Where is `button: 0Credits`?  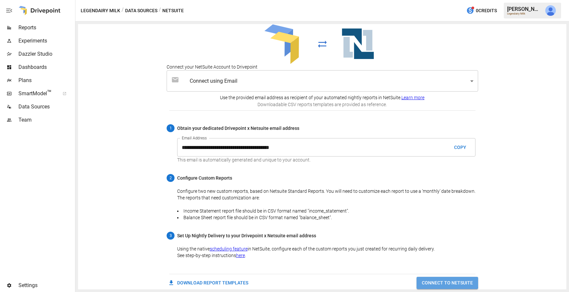
button: 0Credits is located at coordinates (481, 11).